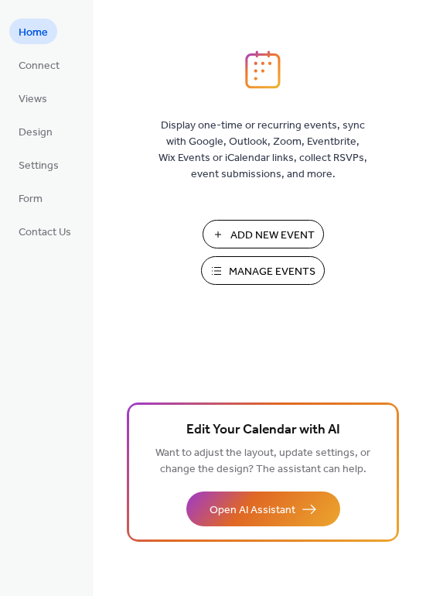 The height and width of the screenshot is (596, 433). I want to click on span: Settings, so click(39, 166).